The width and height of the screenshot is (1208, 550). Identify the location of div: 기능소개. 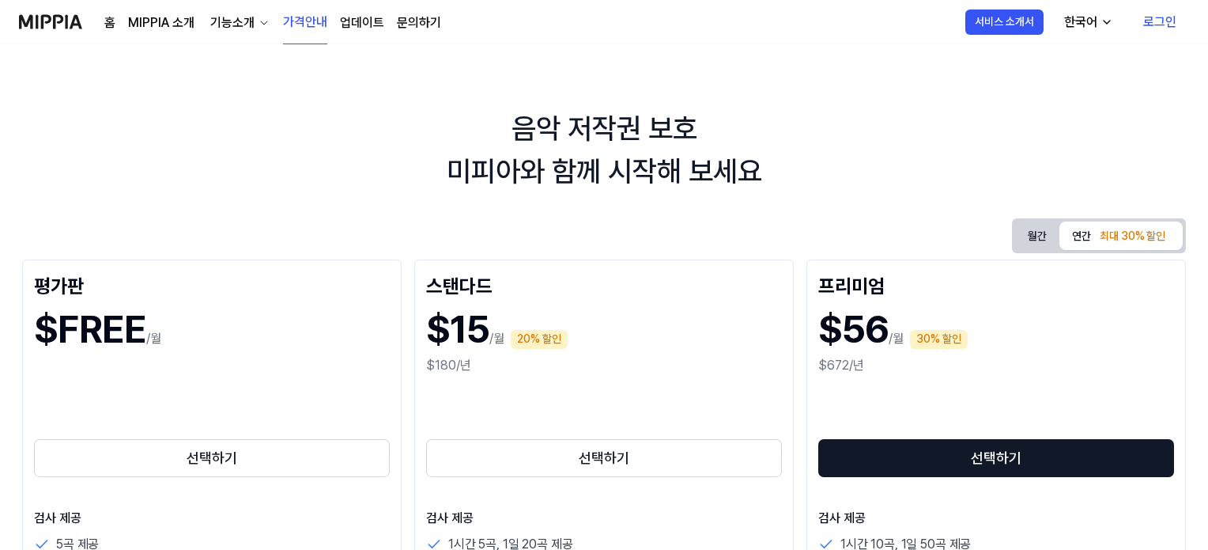
(232, 23).